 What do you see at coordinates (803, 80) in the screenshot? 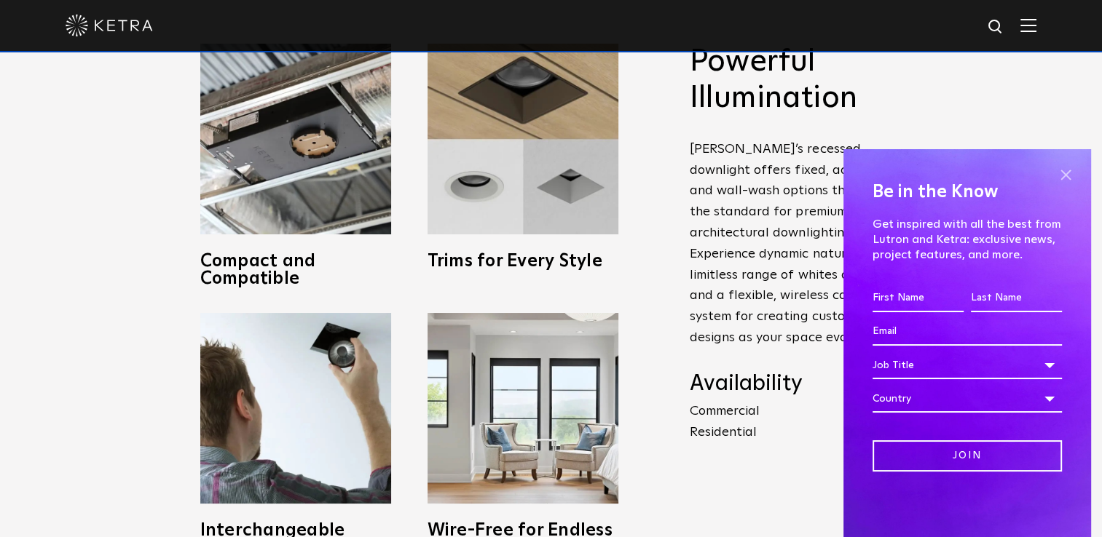
I see `h2: Powerful Illumination` at bounding box center [803, 80].